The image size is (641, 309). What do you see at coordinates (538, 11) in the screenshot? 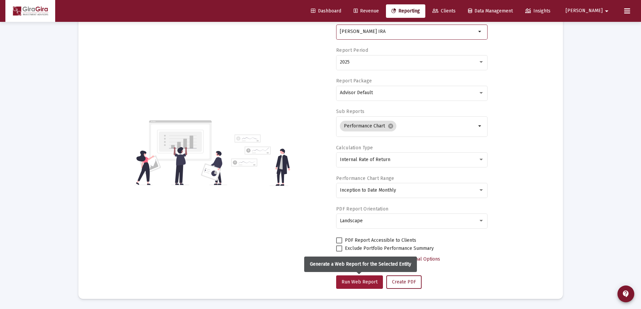
I see `span: Insights` at bounding box center [538, 11].